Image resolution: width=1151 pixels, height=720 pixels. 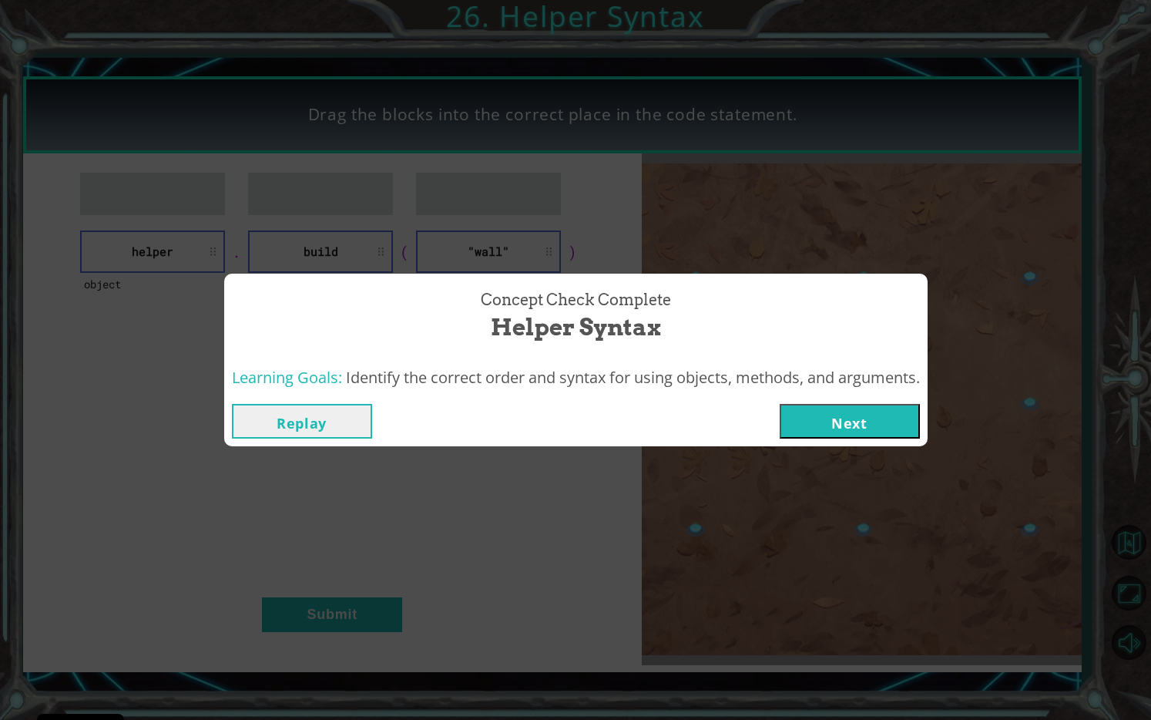 I want to click on span: Identify the correct order and syntax for using objects, methods, and arguments., so click(x=632, y=377).